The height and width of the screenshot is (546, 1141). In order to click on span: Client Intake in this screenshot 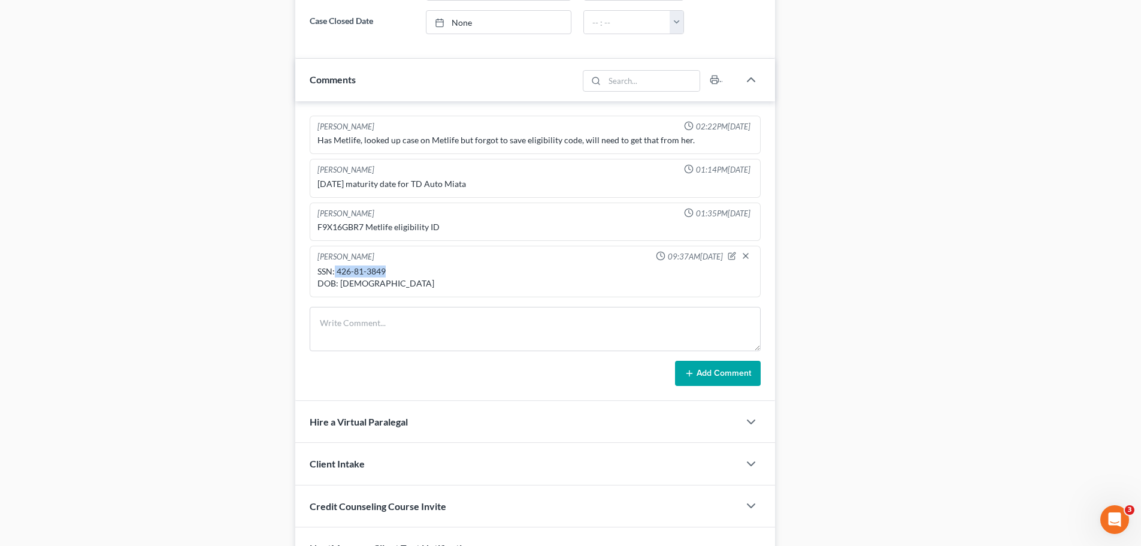, I will do `click(337, 463)`.